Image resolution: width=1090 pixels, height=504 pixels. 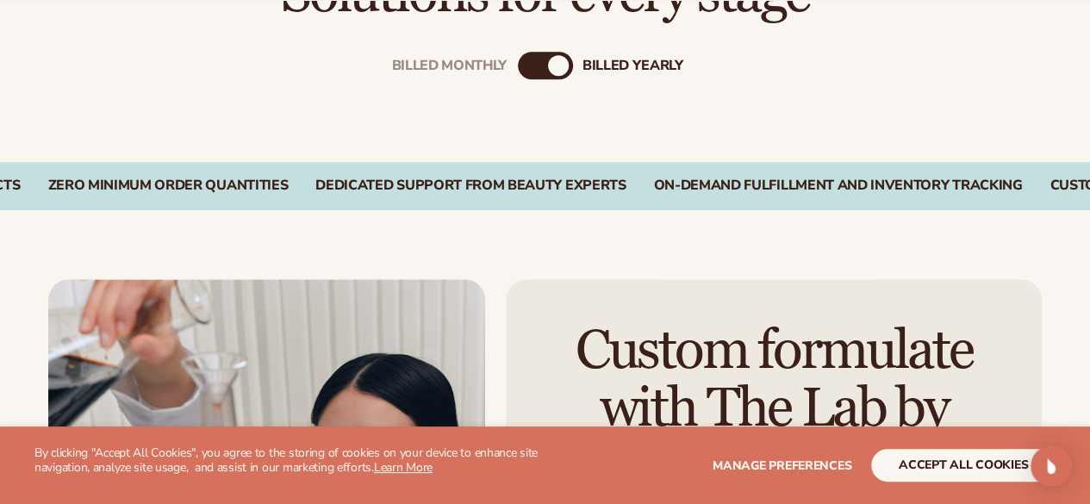 What do you see at coordinates (168, 185) in the screenshot?
I see `div: Zero Minimum Order QuantitieS` at bounding box center [168, 185].